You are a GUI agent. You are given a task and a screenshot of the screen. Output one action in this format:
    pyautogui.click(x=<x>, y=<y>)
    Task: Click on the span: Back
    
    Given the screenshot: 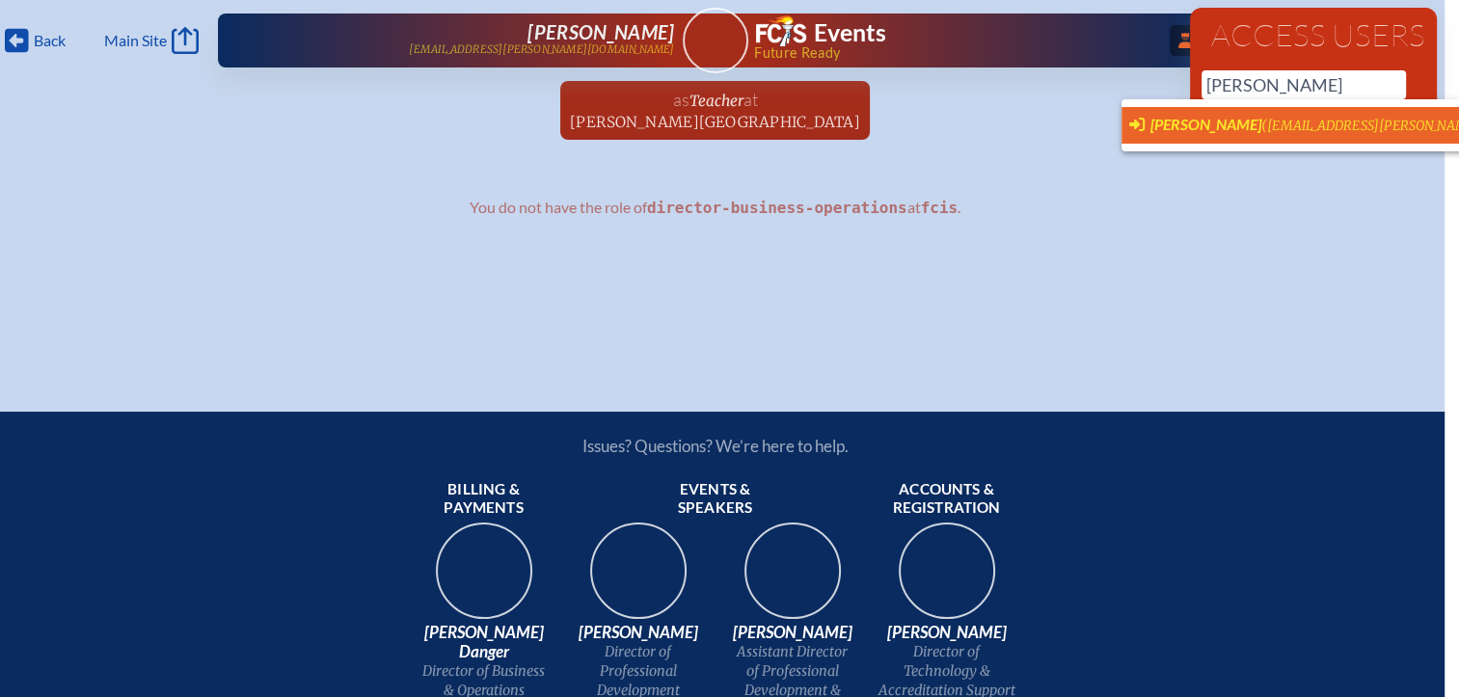 What is the action you would take?
    pyautogui.click(x=49, y=40)
    